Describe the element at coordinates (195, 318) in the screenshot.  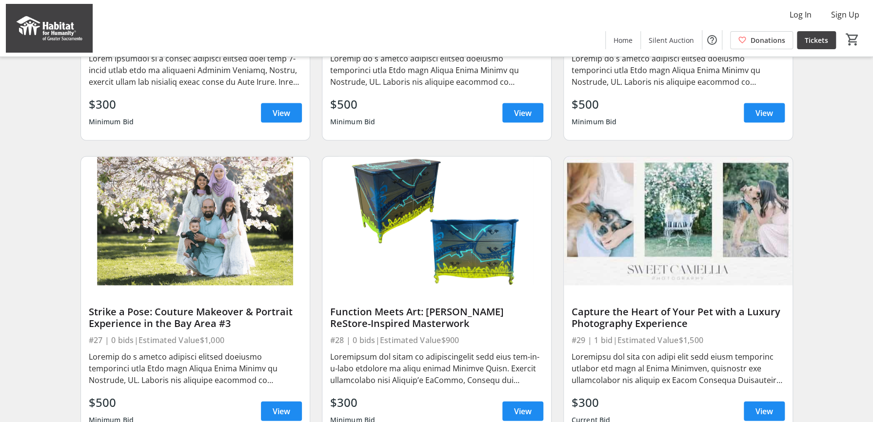
I see `div: Strike a Pose: Couture Makeover & Portrait Experience in the Bay Area #3` at that location.